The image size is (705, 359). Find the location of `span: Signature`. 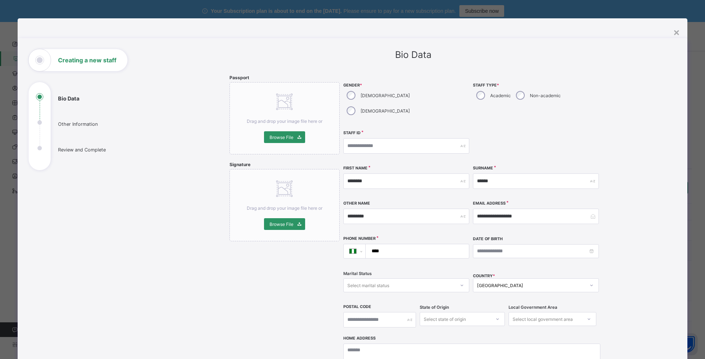

span: Signature is located at coordinates (240, 164).